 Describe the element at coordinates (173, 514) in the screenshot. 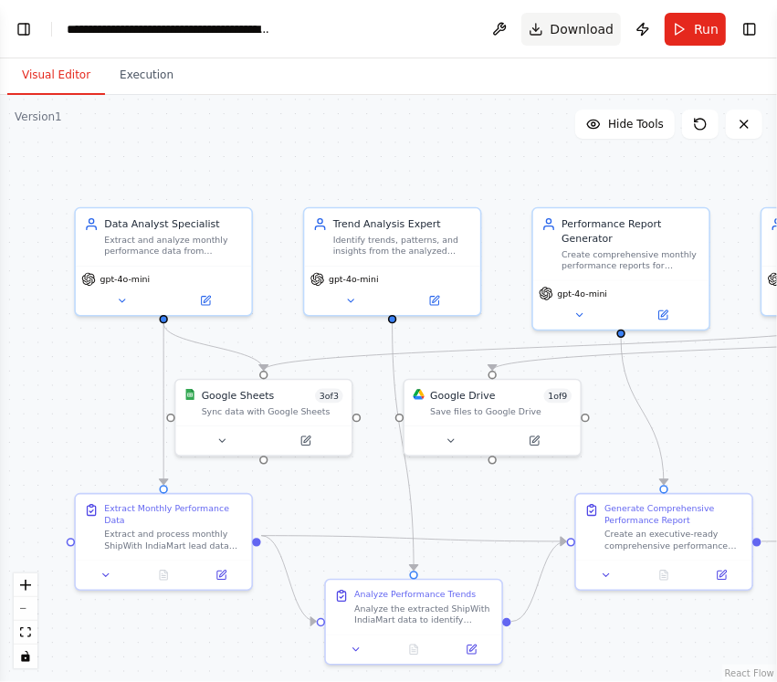

I see `div: Extract Monthly Performance Data` at that location.